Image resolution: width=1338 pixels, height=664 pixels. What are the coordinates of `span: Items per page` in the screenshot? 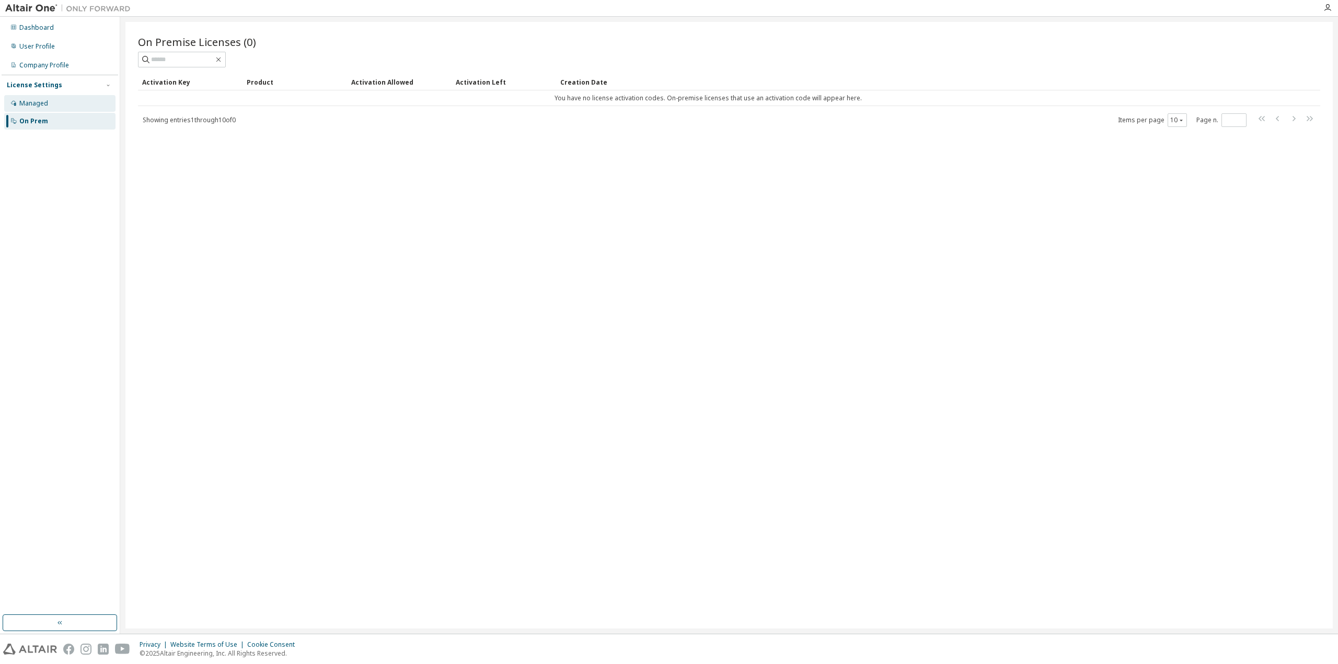 It's located at (1153, 120).